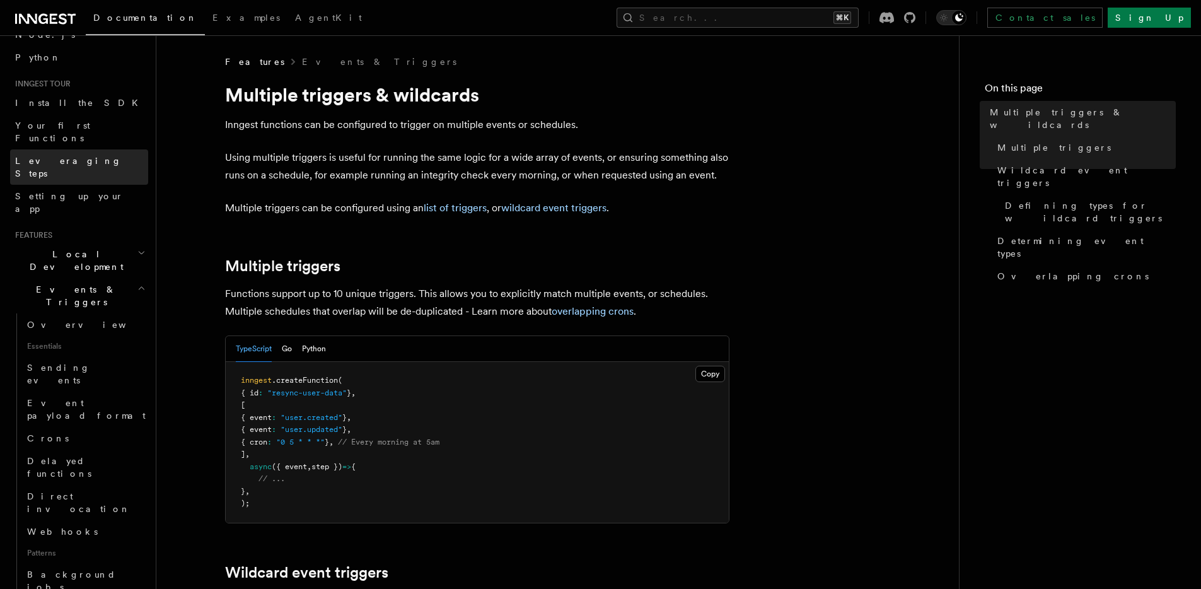 The width and height of the screenshot is (1201, 589). I want to click on a: Documentation, so click(145, 20).